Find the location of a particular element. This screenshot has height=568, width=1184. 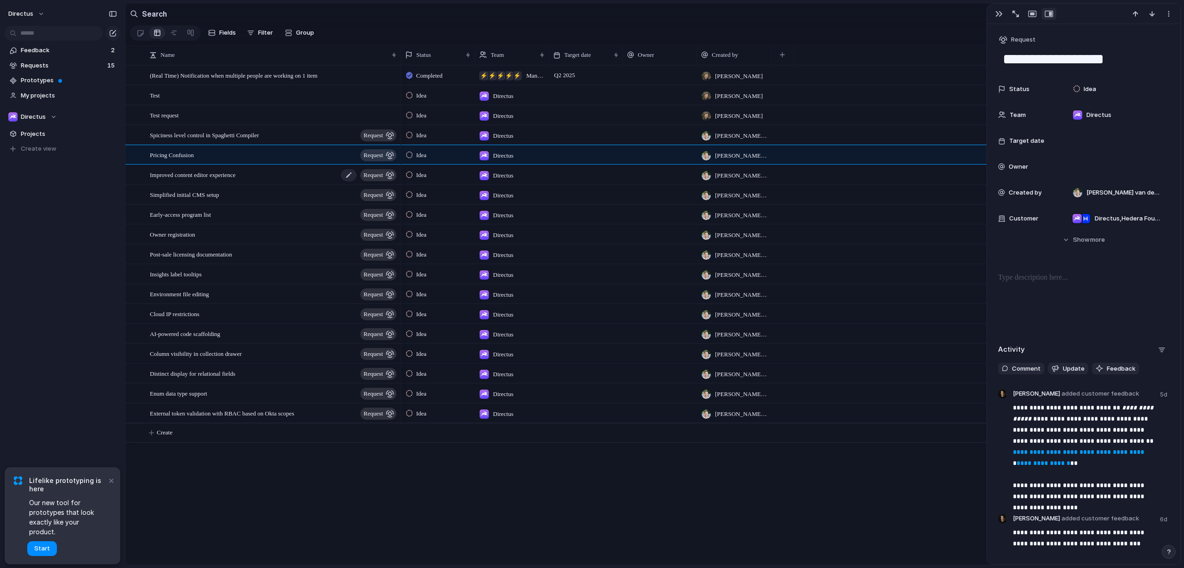

span: Post-sale licensing documentation is located at coordinates (191, 254).